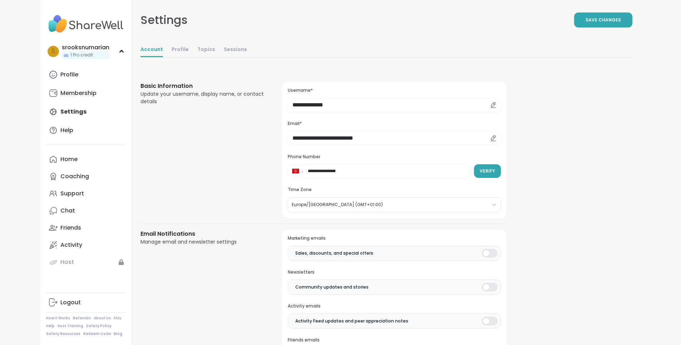 Image resolution: width=681 pixels, height=345 pixels. What do you see at coordinates (394, 90) in the screenshot?
I see `h3: Username*` at bounding box center [394, 90].